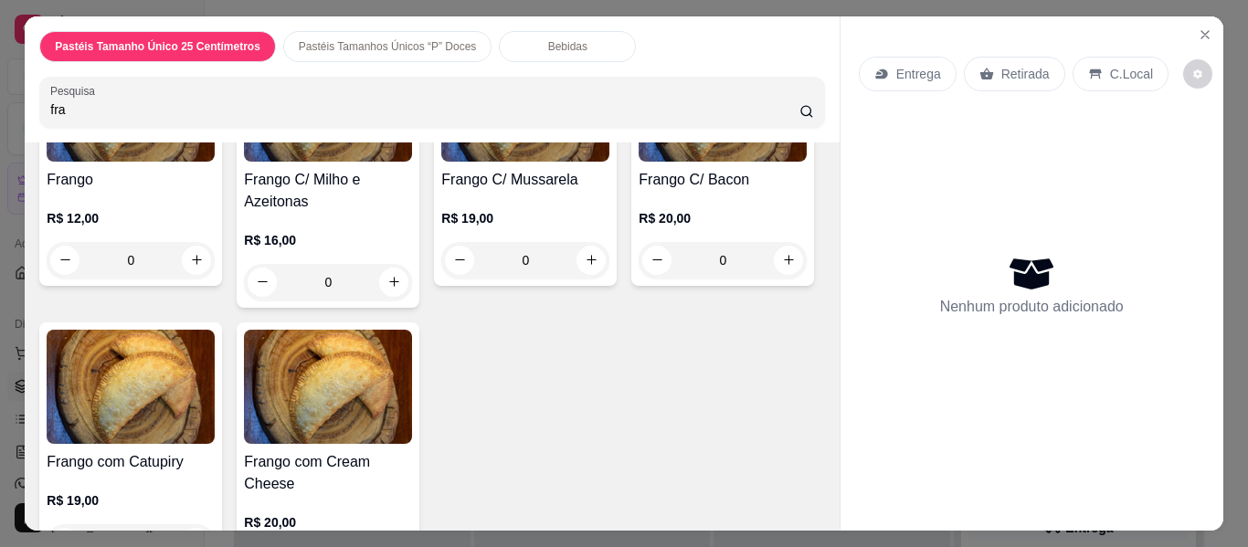 The width and height of the screenshot is (1248, 547). I want to click on p: Pastéis Tamanho Único 25 Centímetros, so click(157, 47).